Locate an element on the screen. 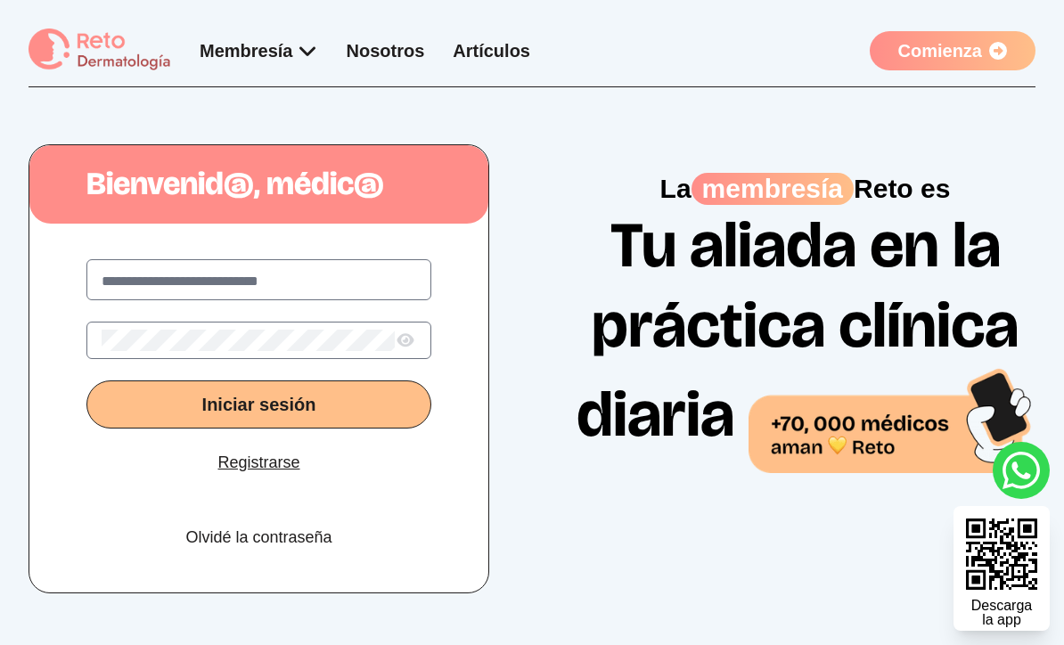 The width and height of the screenshot is (1064, 645). a: Nosotros is located at coordinates (386, 51).